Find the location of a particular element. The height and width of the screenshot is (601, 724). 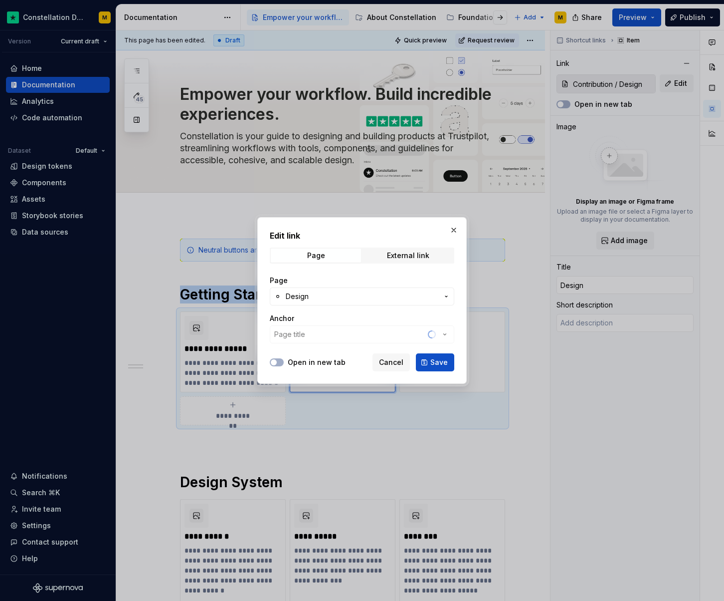

span: Save is located at coordinates (439, 362).